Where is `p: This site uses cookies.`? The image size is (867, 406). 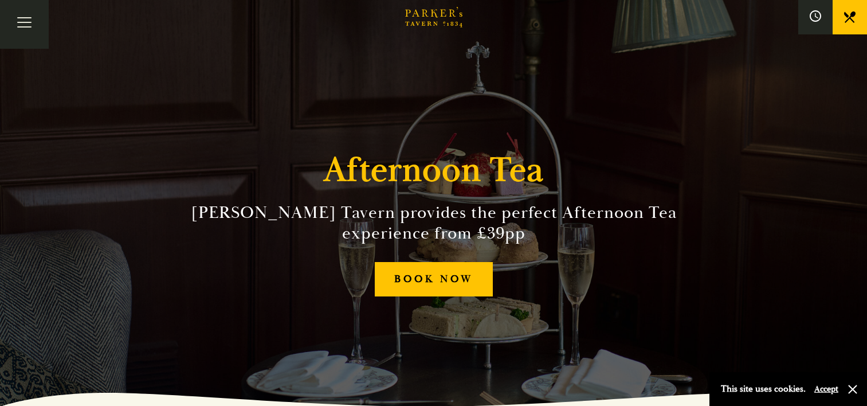 p: This site uses cookies. is located at coordinates (763, 389).